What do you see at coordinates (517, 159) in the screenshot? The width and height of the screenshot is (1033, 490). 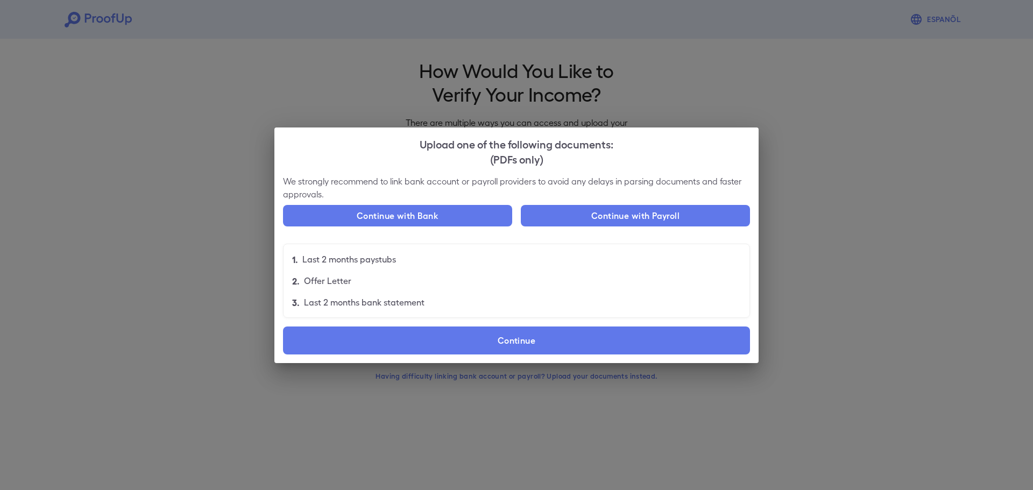 I see `div: (PDFs only)` at bounding box center [517, 159].